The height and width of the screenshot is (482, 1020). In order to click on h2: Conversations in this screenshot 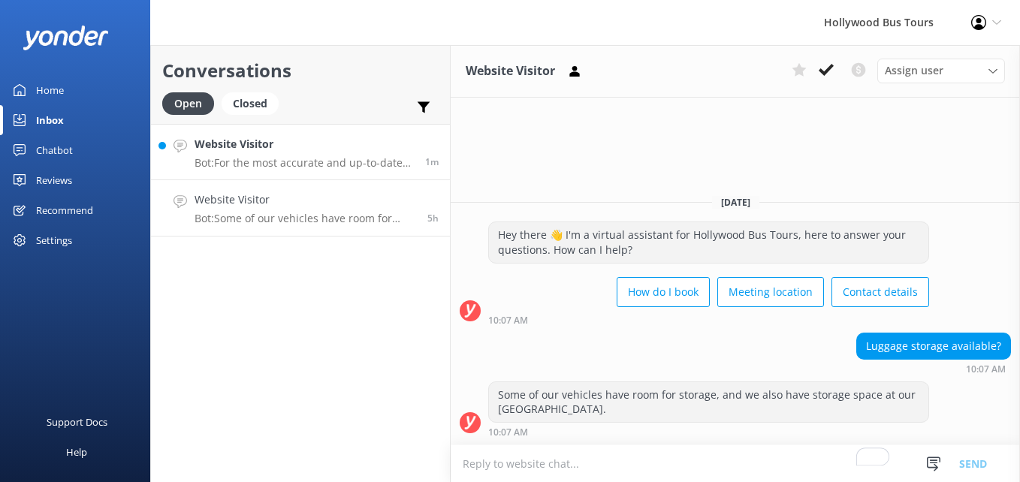, I will do `click(300, 71)`.